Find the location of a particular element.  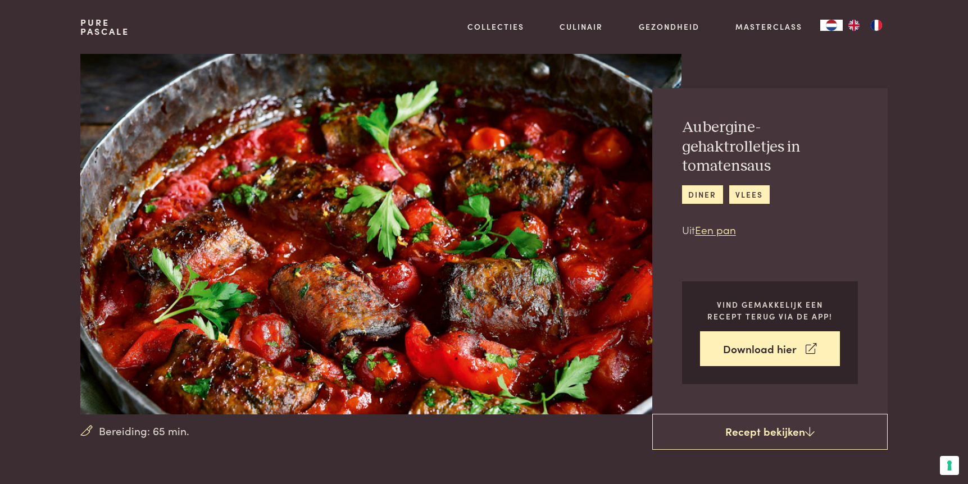

div: Language is located at coordinates (832, 25).